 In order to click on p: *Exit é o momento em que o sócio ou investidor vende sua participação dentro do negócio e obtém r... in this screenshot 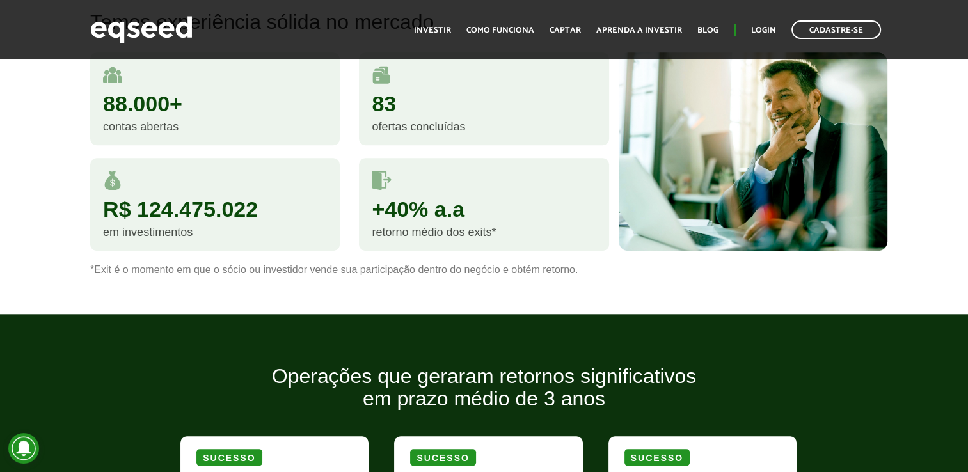, I will do `click(484, 269)`.